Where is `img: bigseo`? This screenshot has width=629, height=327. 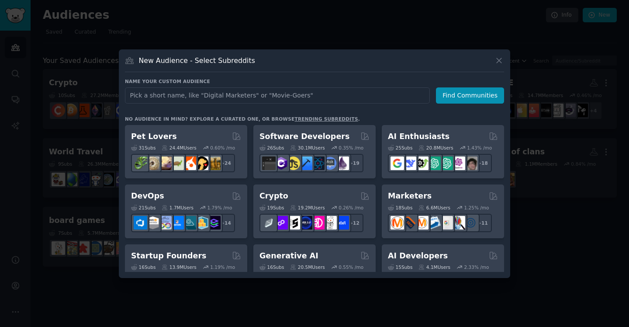
img: bigseo is located at coordinates (409, 222).